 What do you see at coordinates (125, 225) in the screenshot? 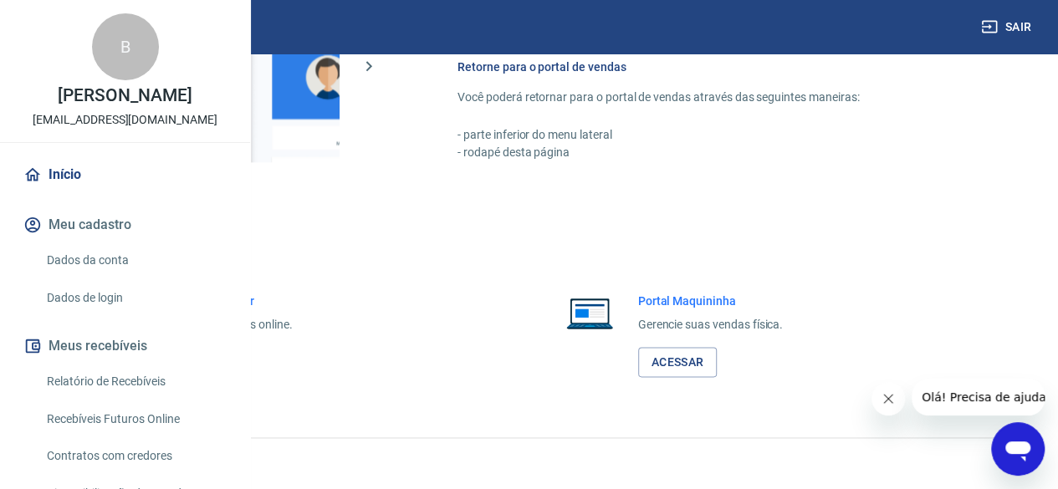
I see `button: Meu cadastro` at bounding box center [125, 225].